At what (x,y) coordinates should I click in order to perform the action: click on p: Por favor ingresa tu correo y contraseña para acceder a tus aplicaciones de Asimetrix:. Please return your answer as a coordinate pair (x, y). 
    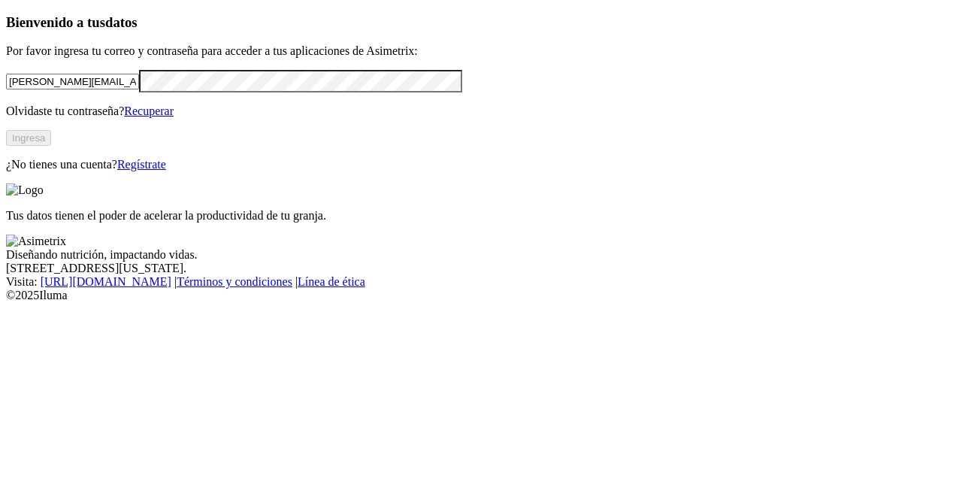
    Looking at the image, I should click on (481, 51).